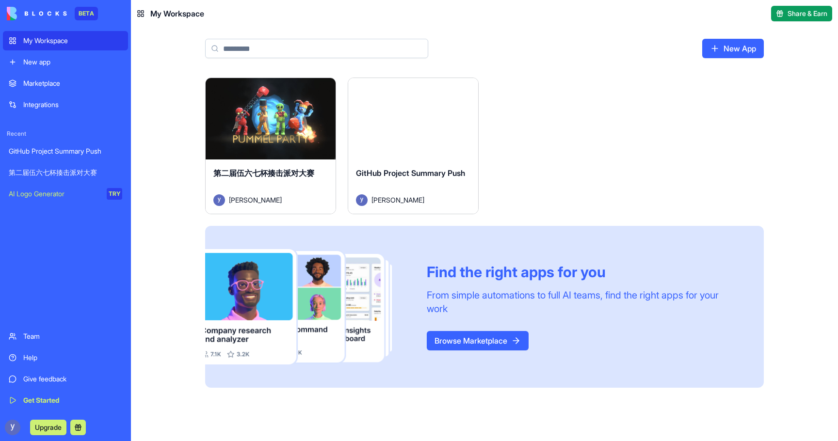  What do you see at coordinates (54, 194) in the screenshot?
I see `div: AI Logo Generator` at bounding box center [54, 194].